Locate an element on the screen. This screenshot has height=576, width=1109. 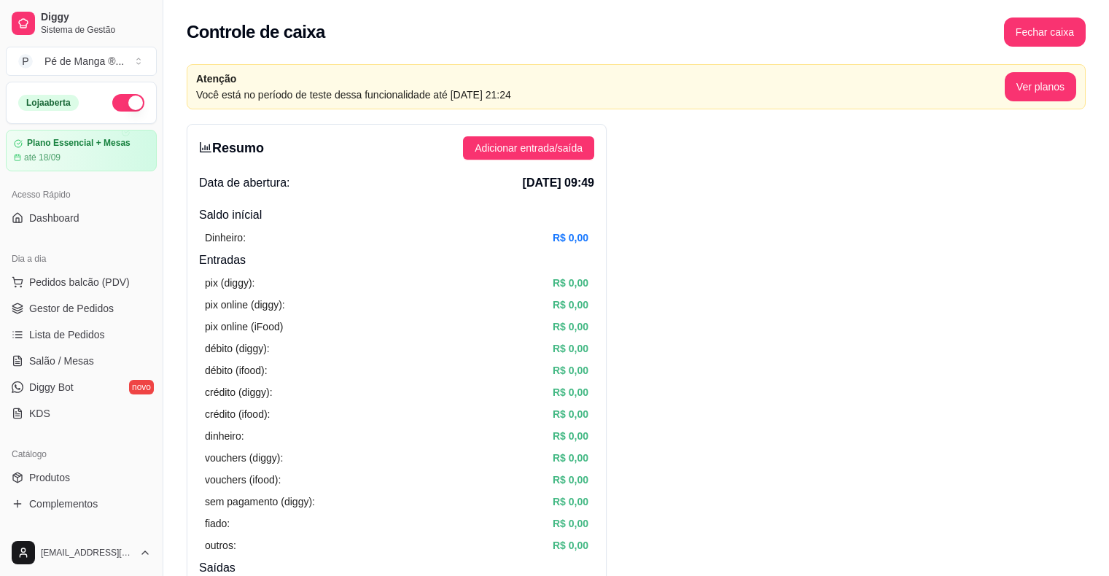
span: Dashboard is located at coordinates (54, 218).